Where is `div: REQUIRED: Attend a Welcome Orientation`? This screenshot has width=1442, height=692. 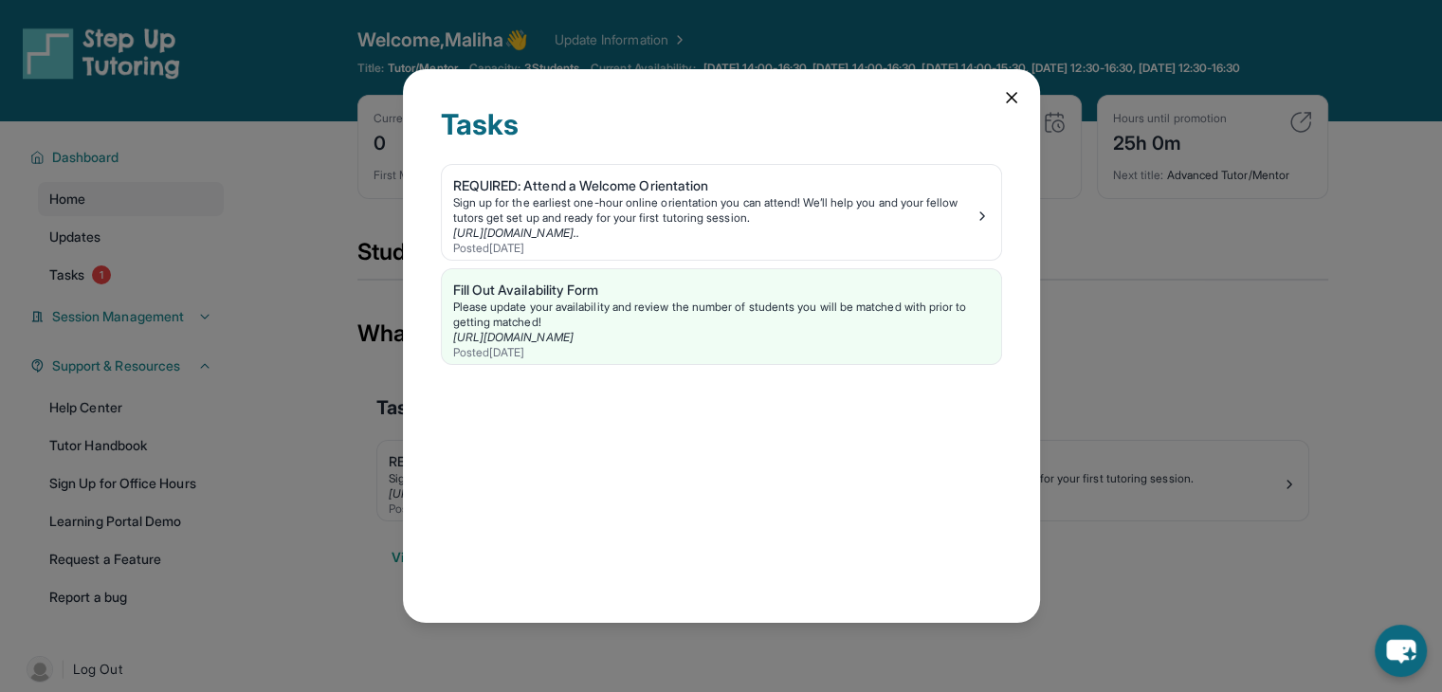
div: REQUIRED: Attend a Welcome Orientation is located at coordinates (714, 186).